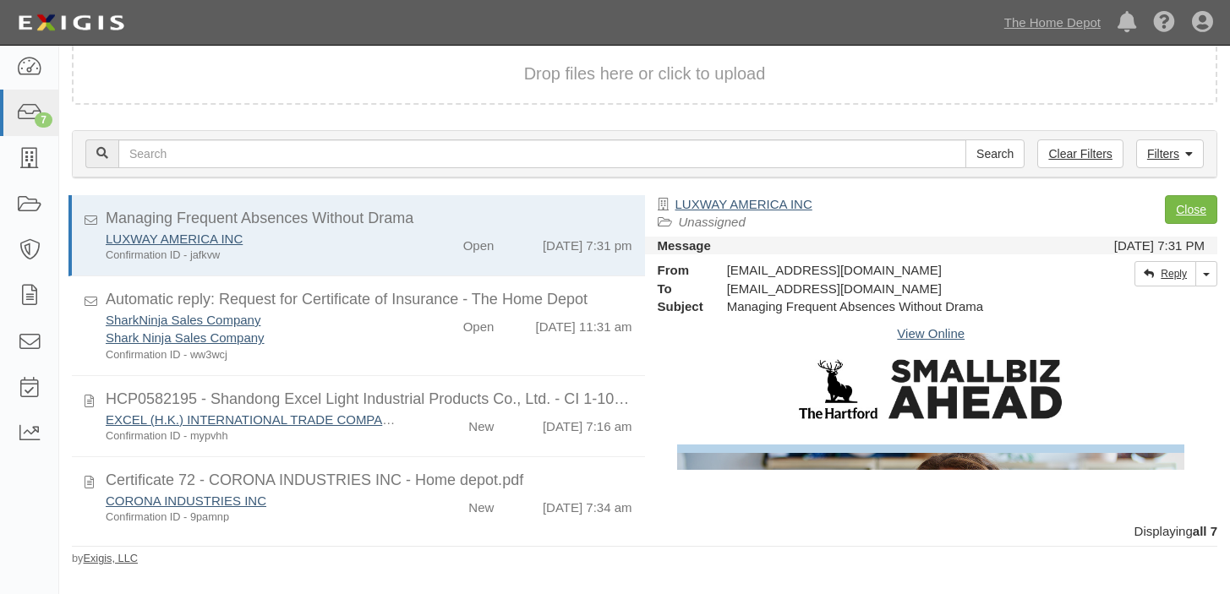  What do you see at coordinates (369, 481) in the screenshot?
I see `div: Certificate 72 - CORONA INDUSTRIES INC - Home depot.pdf` at bounding box center [369, 481].